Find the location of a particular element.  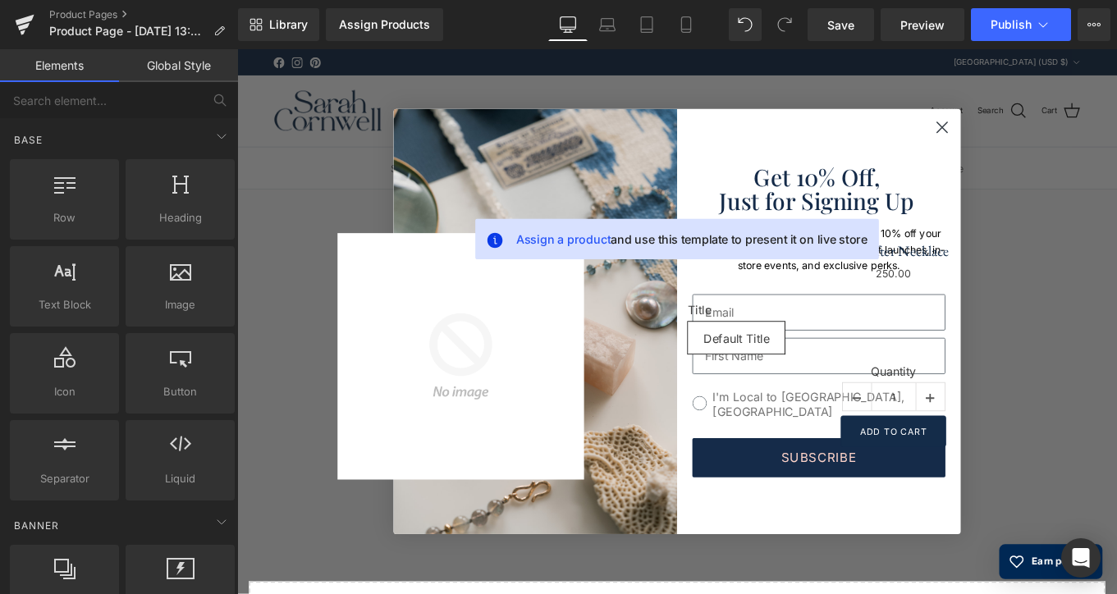

a: Product Pages is located at coordinates (144, 15).